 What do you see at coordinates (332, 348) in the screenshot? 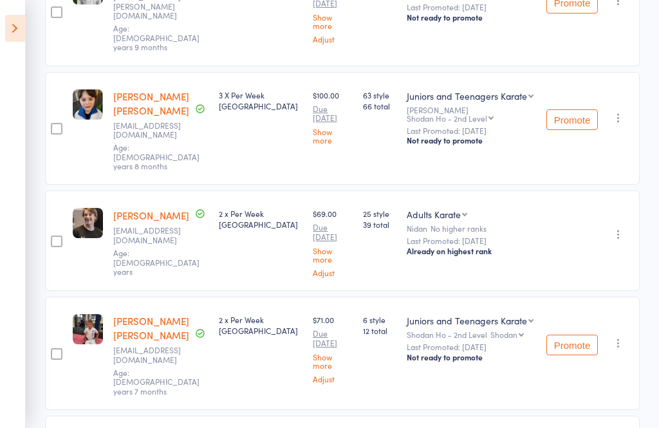
I see `div: $71.00` at bounding box center [332, 348].